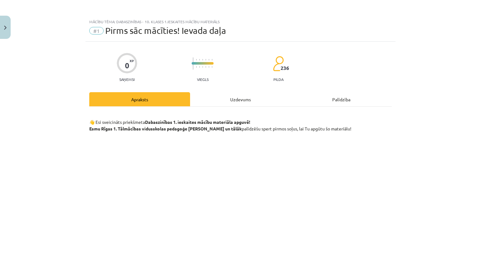 The width and height of the screenshot is (481, 259). Describe the element at coordinates (166, 30) in the screenshot. I see `span: Pirms sāc mācīties! Ievada daļa` at that location.